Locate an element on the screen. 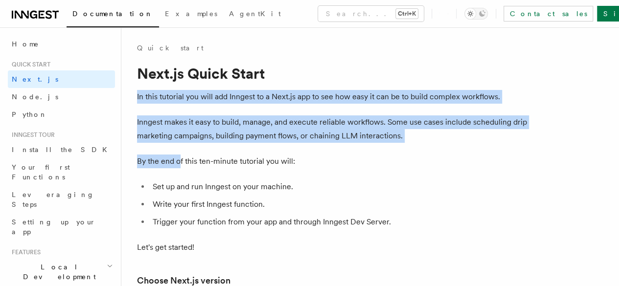  span: Local Development is located at coordinates (57, 272).